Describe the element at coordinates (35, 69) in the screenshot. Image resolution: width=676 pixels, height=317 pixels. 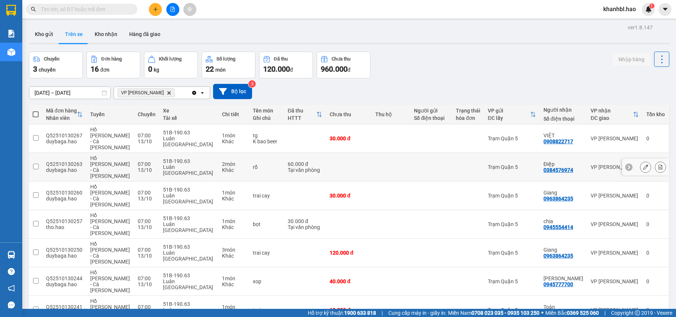
I see `span: 3` at that location.